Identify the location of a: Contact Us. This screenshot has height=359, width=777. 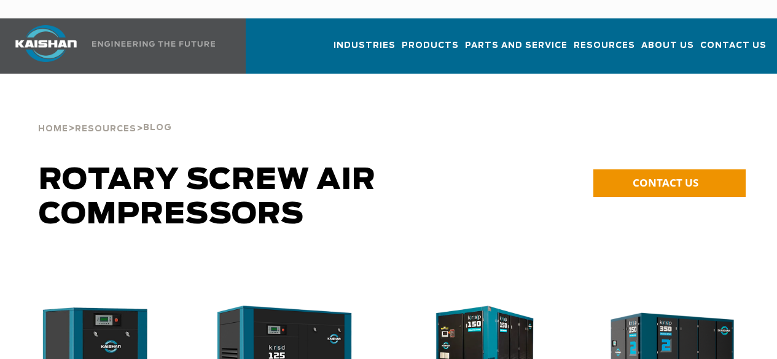
(734, 50).